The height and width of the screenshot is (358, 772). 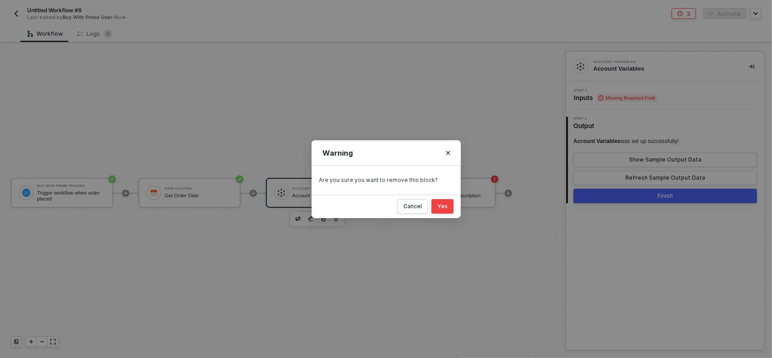 What do you see at coordinates (16, 14) in the screenshot?
I see `img: back` at bounding box center [16, 14].